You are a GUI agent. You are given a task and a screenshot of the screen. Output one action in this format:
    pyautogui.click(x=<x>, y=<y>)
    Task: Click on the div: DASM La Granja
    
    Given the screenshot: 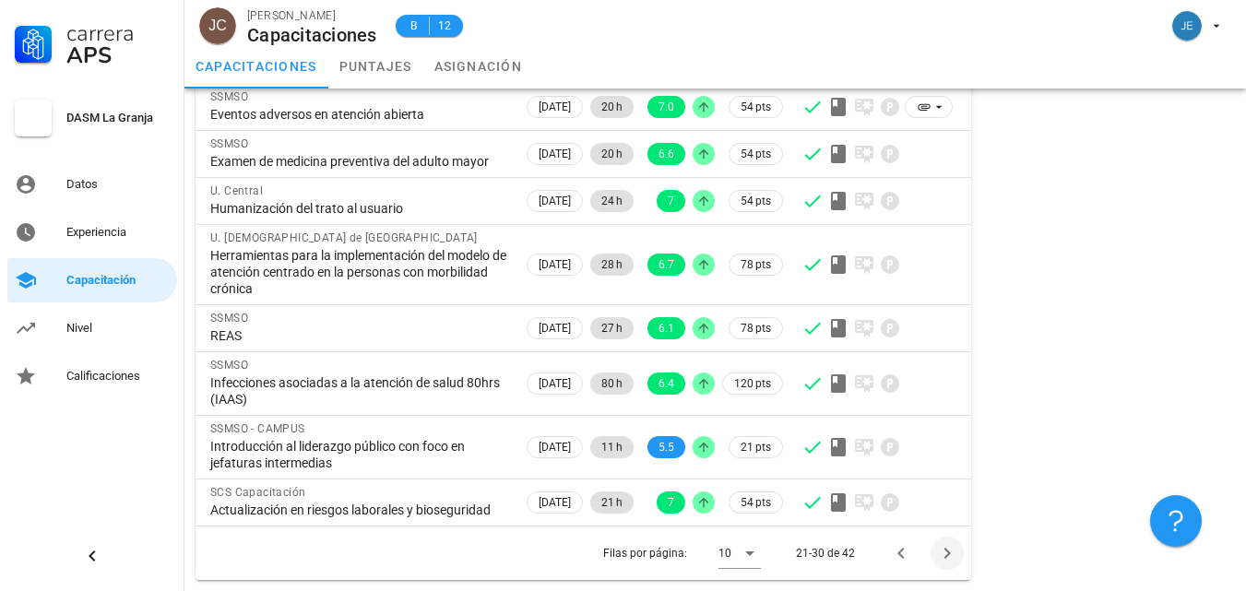 What is the action you would take?
    pyautogui.click(x=118, y=118)
    